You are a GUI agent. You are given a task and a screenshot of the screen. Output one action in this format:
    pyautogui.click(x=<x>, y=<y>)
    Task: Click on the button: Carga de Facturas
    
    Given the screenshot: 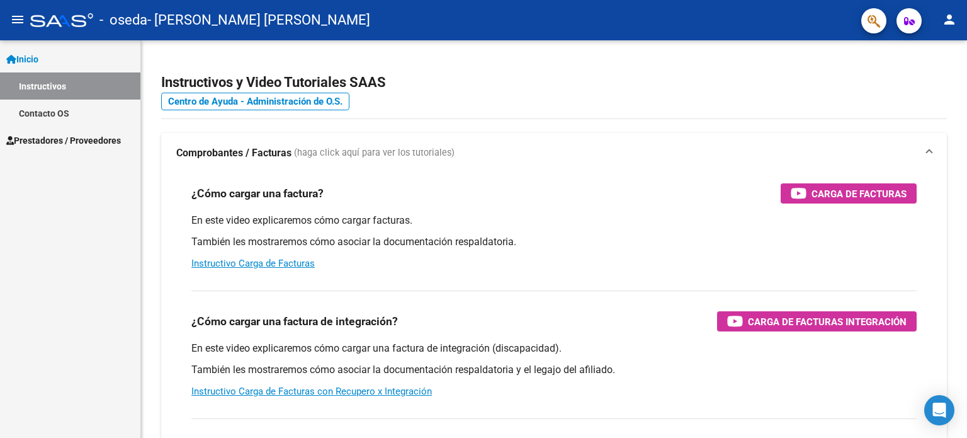 What is the action you would take?
    pyautogui.click(x=849, y=193)
    